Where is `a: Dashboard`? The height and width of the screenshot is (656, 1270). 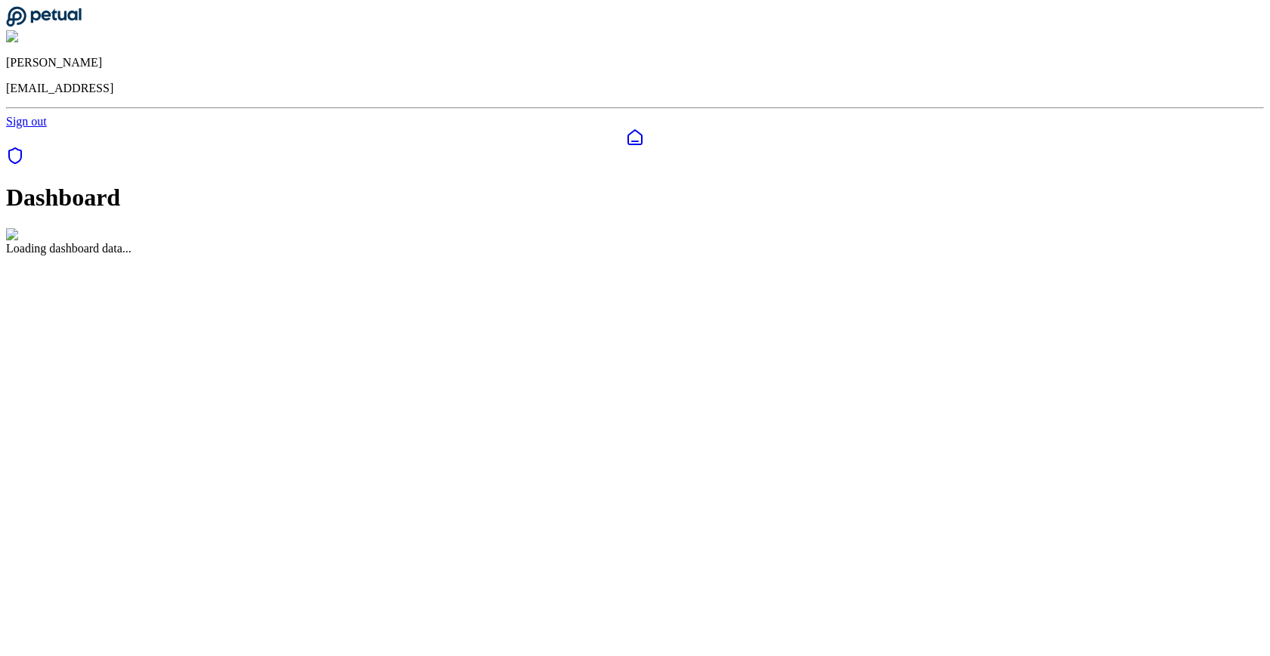 a: Dashboard is located at coordinates (635, 138).